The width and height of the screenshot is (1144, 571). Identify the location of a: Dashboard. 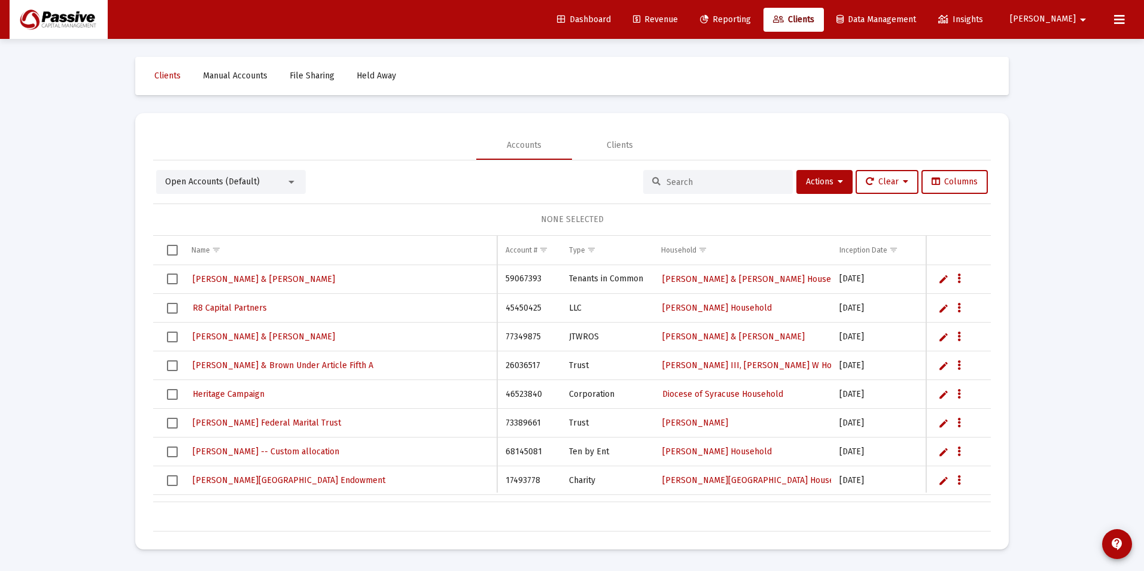
(584, 20).